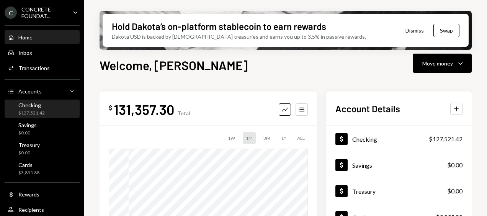 The image size is (487, 216). What do you see at coordinates (42, 68) in the screenshot?
I see `a: Transactions` at bounding box center [42, 68].